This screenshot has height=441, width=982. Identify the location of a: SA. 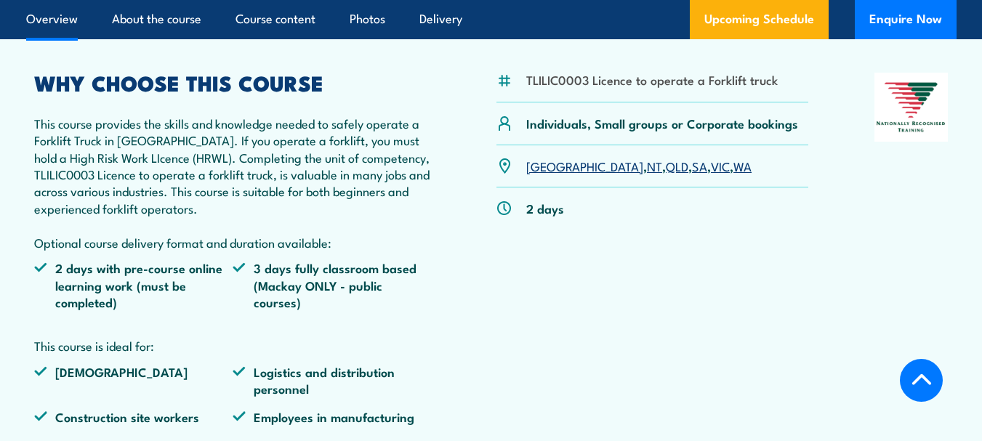
(699, 166).